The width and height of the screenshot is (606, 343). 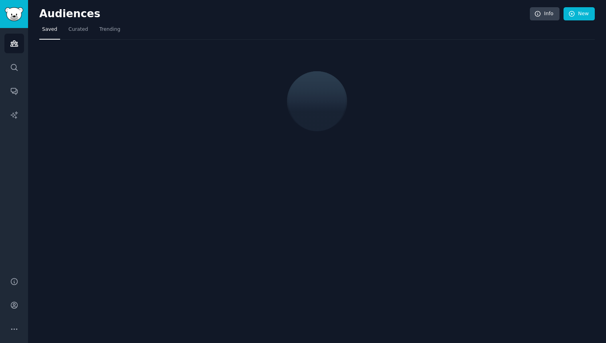 What do you see at coordinates (14, 14) in the screenshot?
I see `img: GummySearch logo` at bounding box center [14, 14].